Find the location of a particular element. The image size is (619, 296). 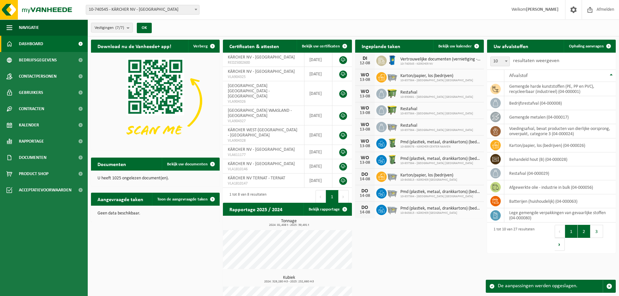

button: OK is located at coordinates (144, 28).